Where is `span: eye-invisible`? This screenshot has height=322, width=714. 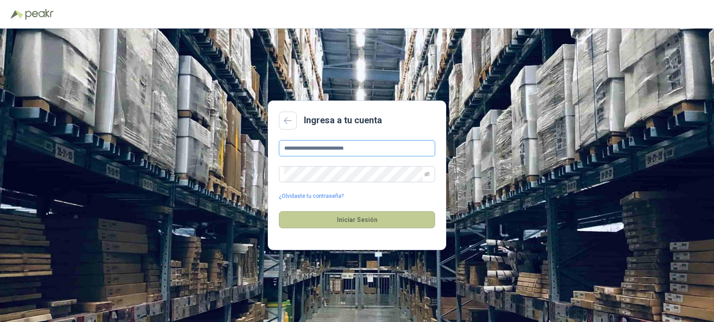
span: eye-invisible is located at coordinates (427, 174).